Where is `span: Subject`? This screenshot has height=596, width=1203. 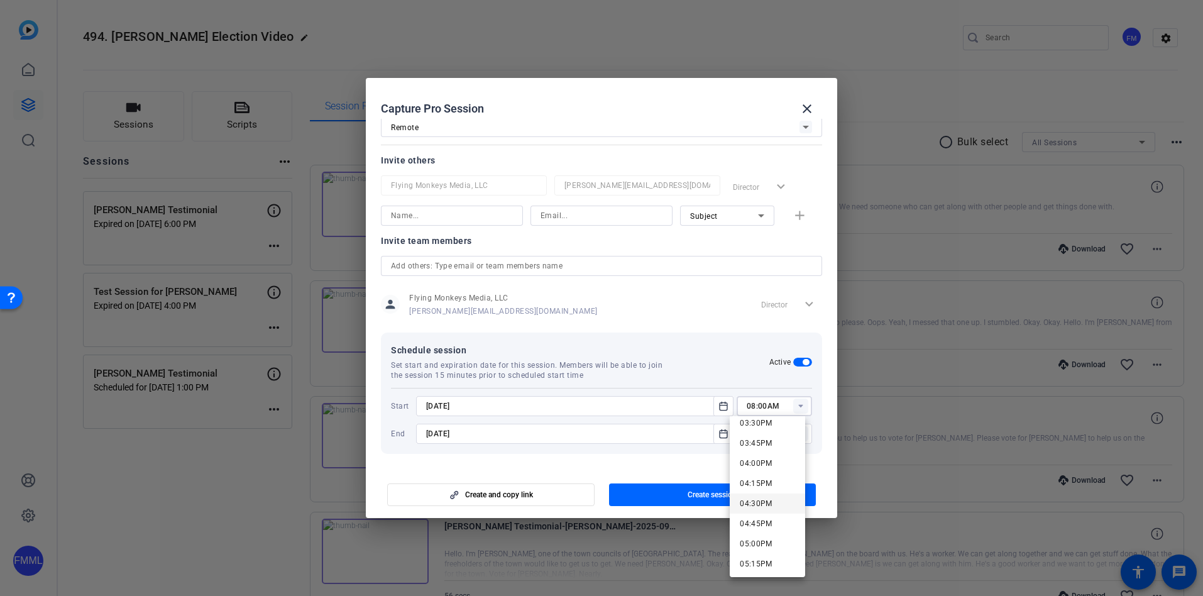
span: Subject is located at coordinates (704, 216).